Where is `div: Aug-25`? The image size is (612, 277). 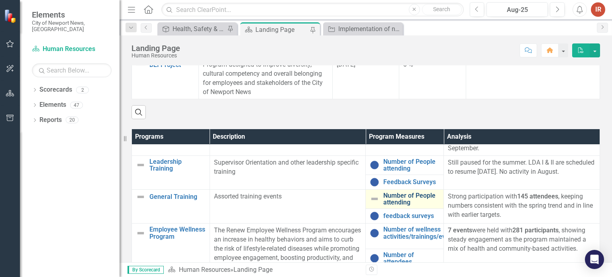
div: Aug-25 is located at coordinates (517, 10).